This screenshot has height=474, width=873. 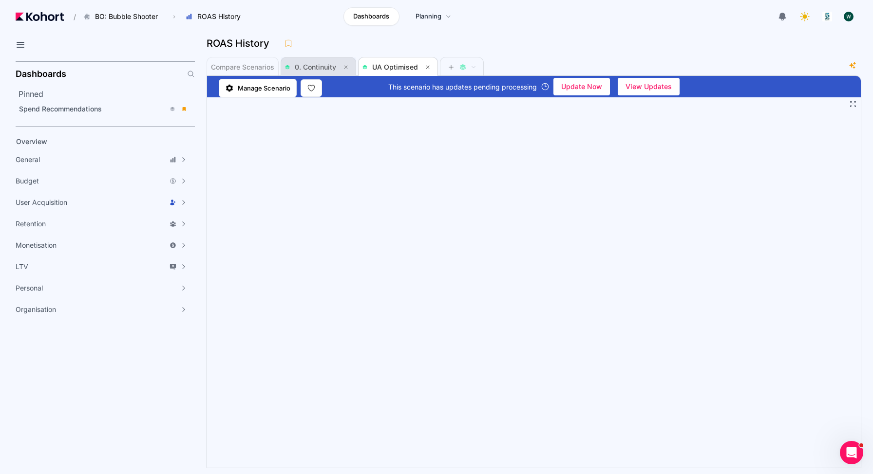 What do you see at coordinates (219, 17) in the screenshot?
I see `span: ROAS History` at bounding box center [219, 17].